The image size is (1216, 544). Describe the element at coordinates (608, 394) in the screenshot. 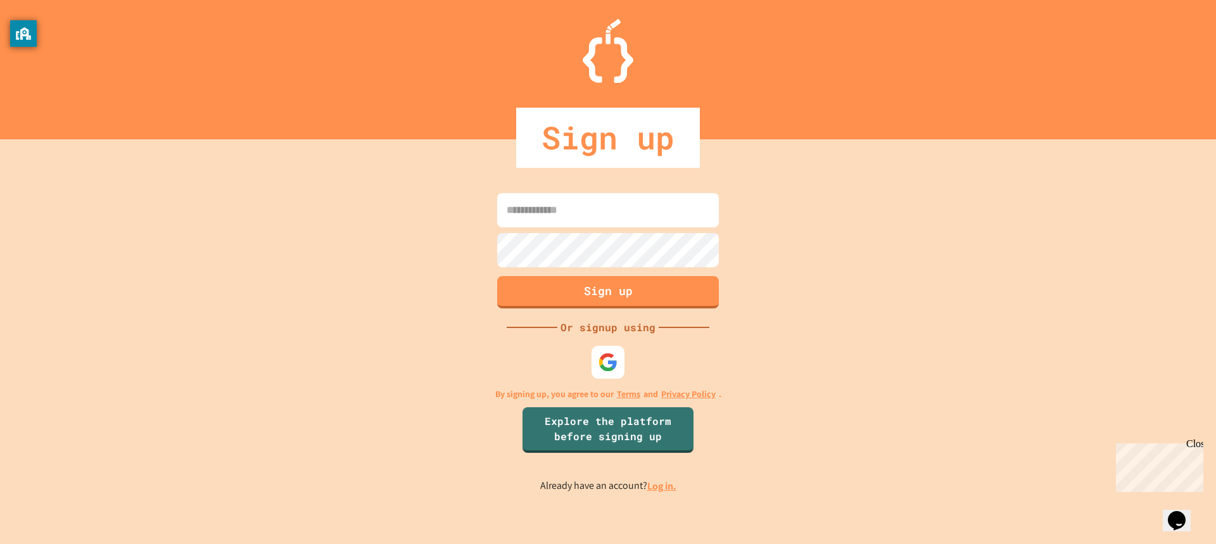

I see `p: By signing up, you agree to our and .` at that location.